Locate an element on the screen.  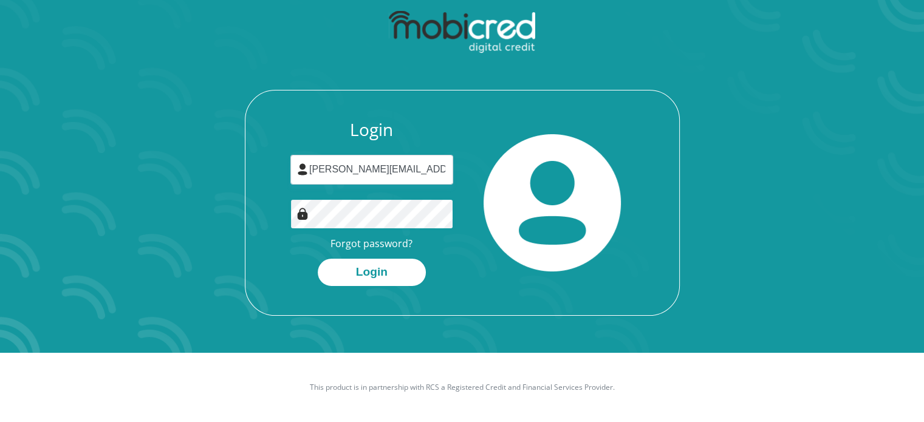
button: Login is located at coordinates (372, 272).